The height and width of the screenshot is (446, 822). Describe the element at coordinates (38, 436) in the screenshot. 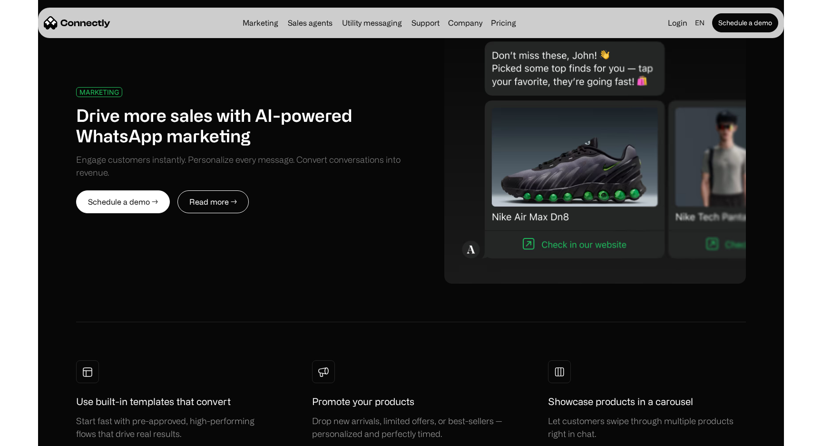

I see `ul: Language list` at that location.